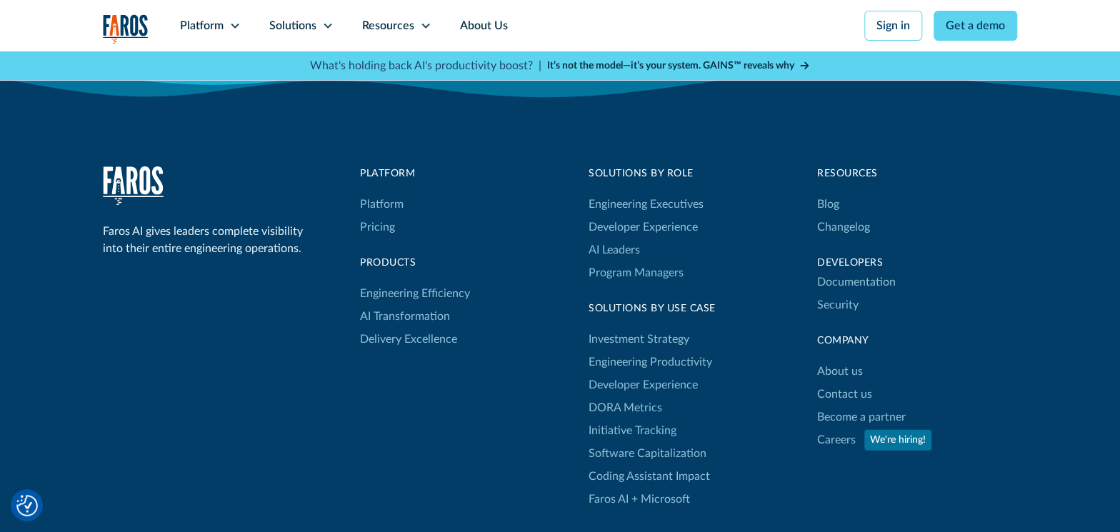 Image resolution: width=1120 pixels, height=532 pixels. What do you see at coordinates (206, 240) in the screenshot?
I see `div: Faros AI gives leaders complete visibility into their entire engineering operations.` at bounding box center [206, 240].